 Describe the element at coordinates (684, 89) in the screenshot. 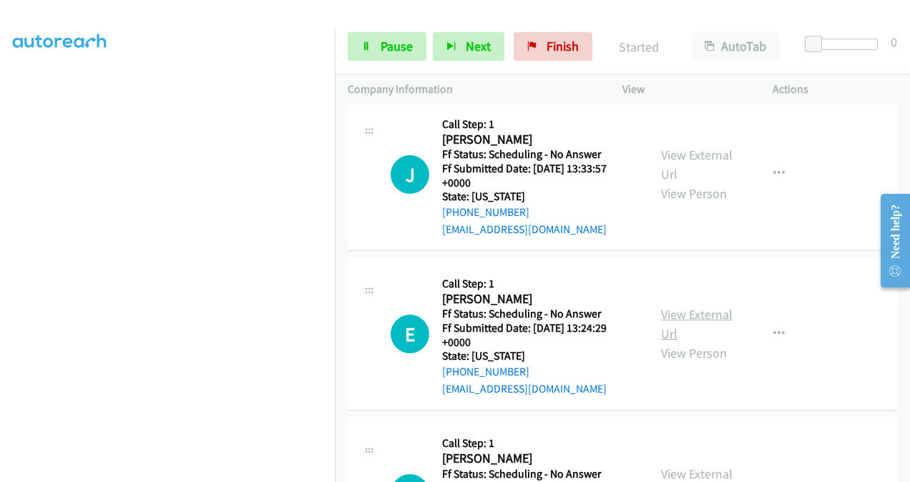

I see `p: View` at that location.